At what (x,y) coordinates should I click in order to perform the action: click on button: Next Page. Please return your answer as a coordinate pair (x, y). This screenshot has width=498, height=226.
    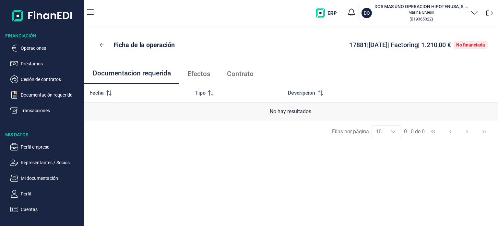
    Looking at the image, I should click on (468, 131).